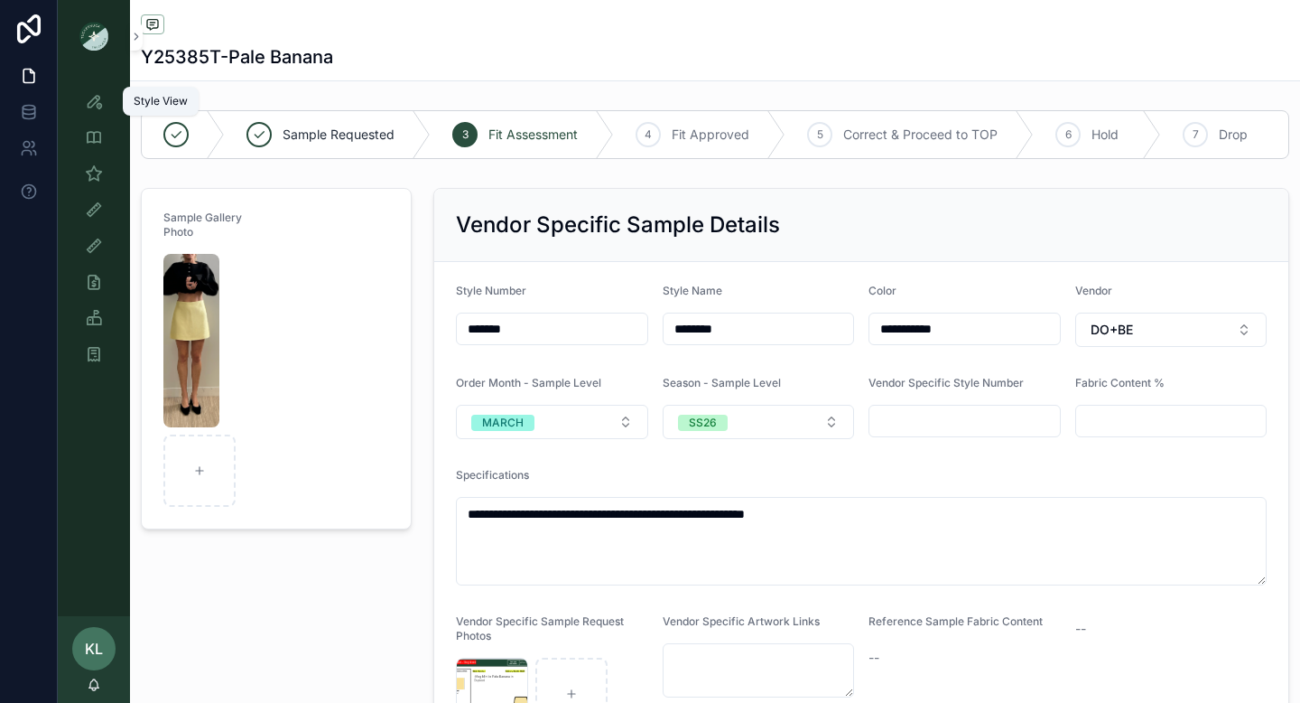 This screenshot has height=703, width=1300. Describe the element at coordinates (491, 290) in the screenshot. I see `span: Style Number` at that location.